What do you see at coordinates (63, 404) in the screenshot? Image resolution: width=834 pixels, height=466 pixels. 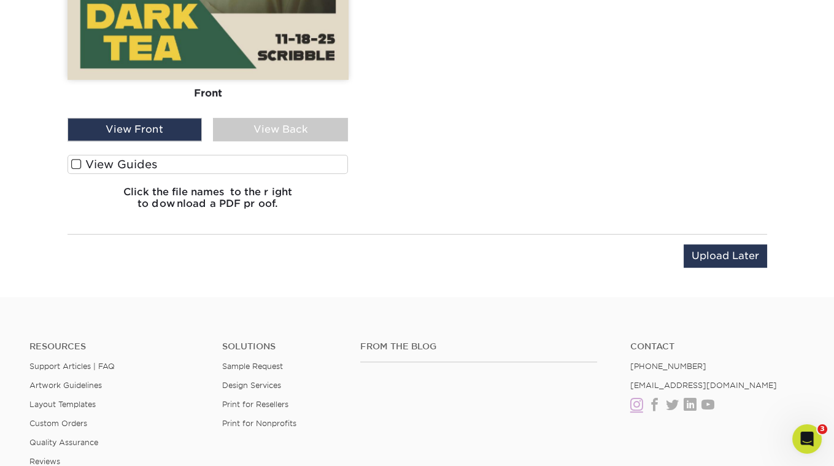 I see `a: Layout Templates` at bounding box center [63, 404].